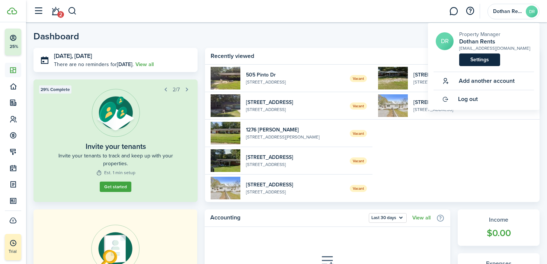 The image size is (547, 264). I want to click on button: Last 30 days, so click(388, 218).